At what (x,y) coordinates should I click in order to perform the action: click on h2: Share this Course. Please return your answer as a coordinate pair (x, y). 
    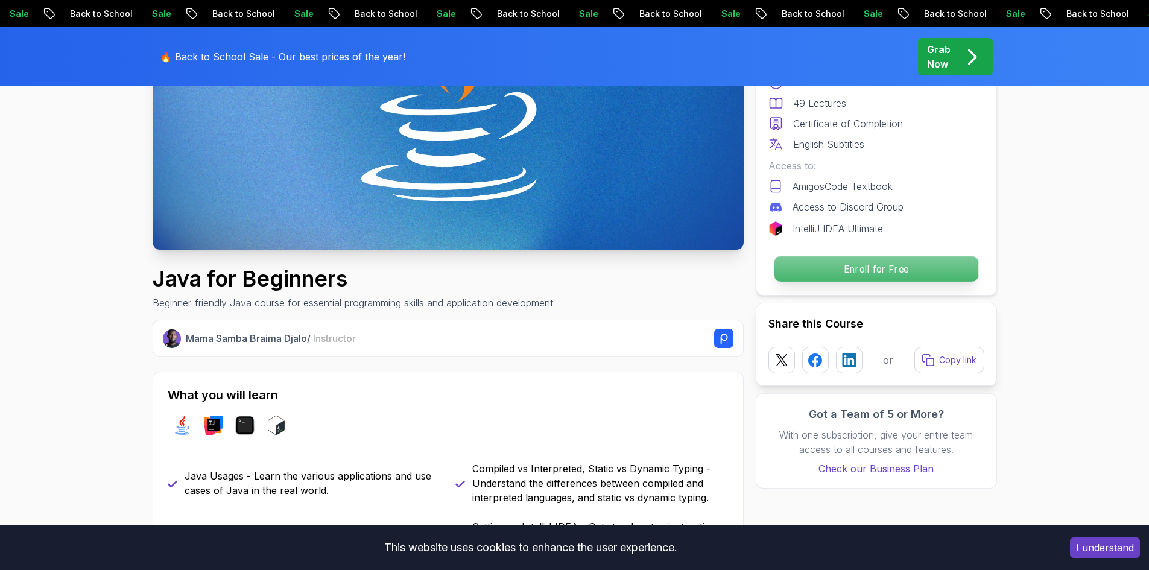
    Looking at the image, I should click on (876, 324).